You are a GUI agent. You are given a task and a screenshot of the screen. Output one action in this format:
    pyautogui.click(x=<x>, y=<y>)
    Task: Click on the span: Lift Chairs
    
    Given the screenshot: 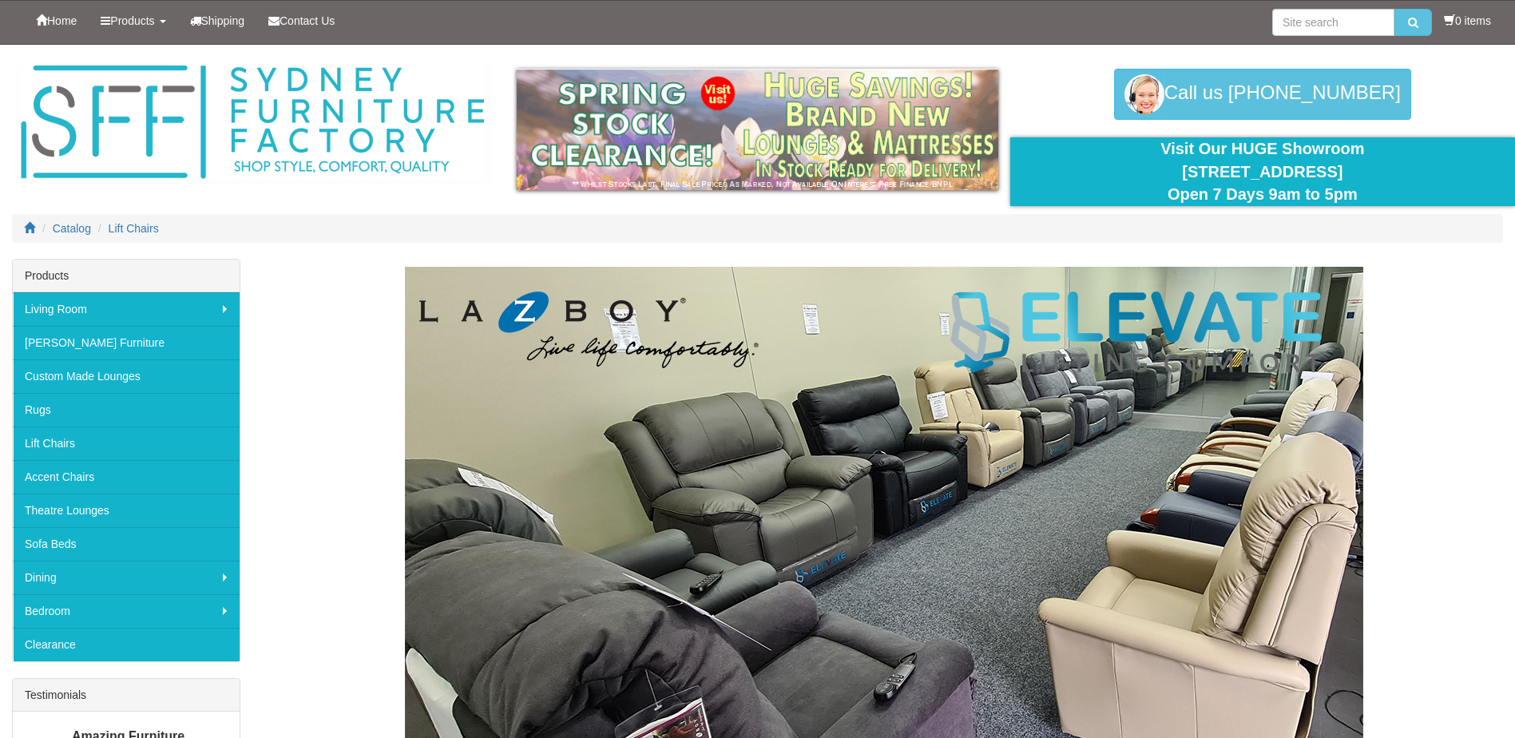 What is the action you would take?
    pyautogui.click(x=133, y=228)
    